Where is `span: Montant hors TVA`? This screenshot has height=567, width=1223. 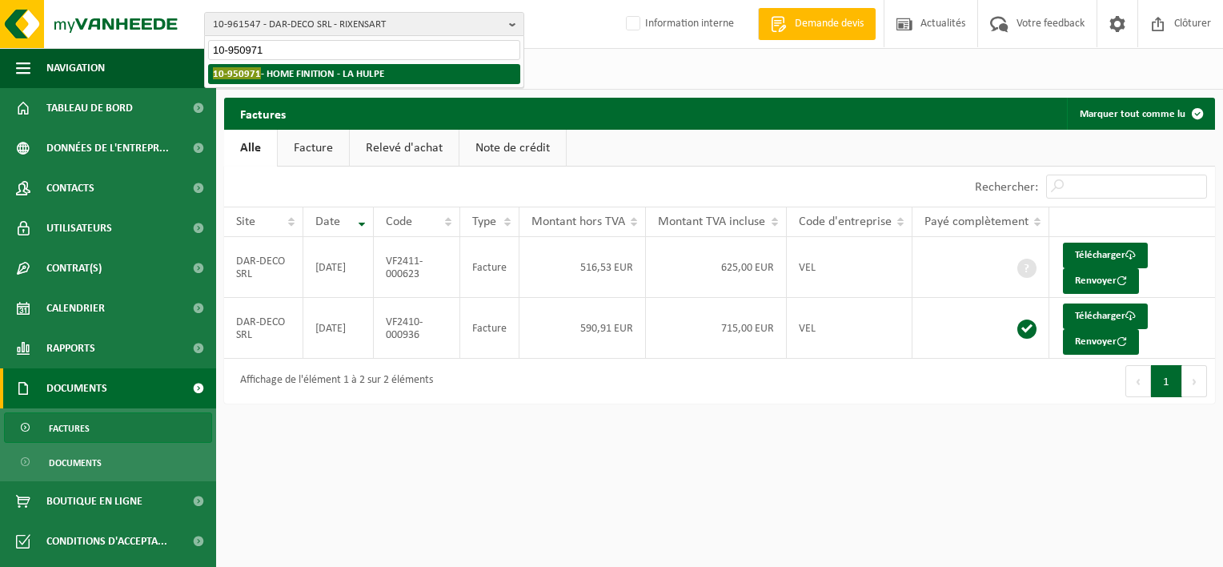
span: Montant hors TVA is located at coordinates (578, 222).